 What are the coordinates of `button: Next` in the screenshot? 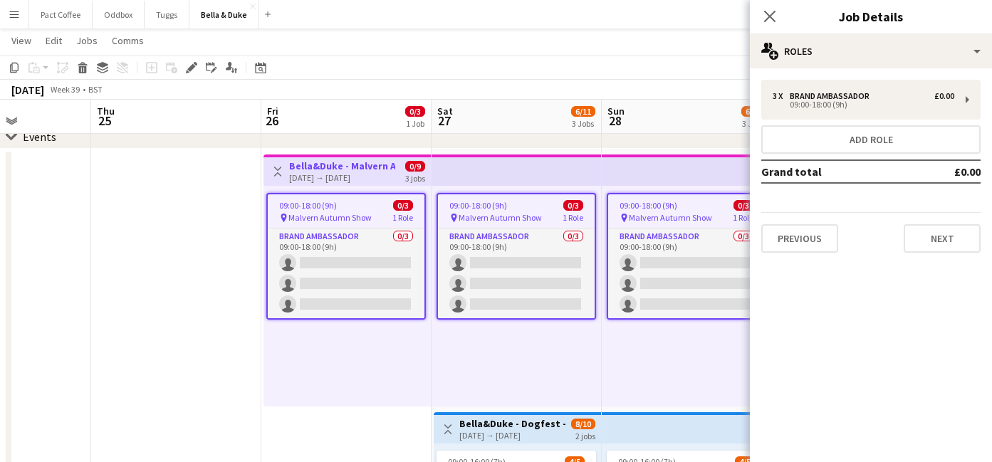 It's located at (942, 239).